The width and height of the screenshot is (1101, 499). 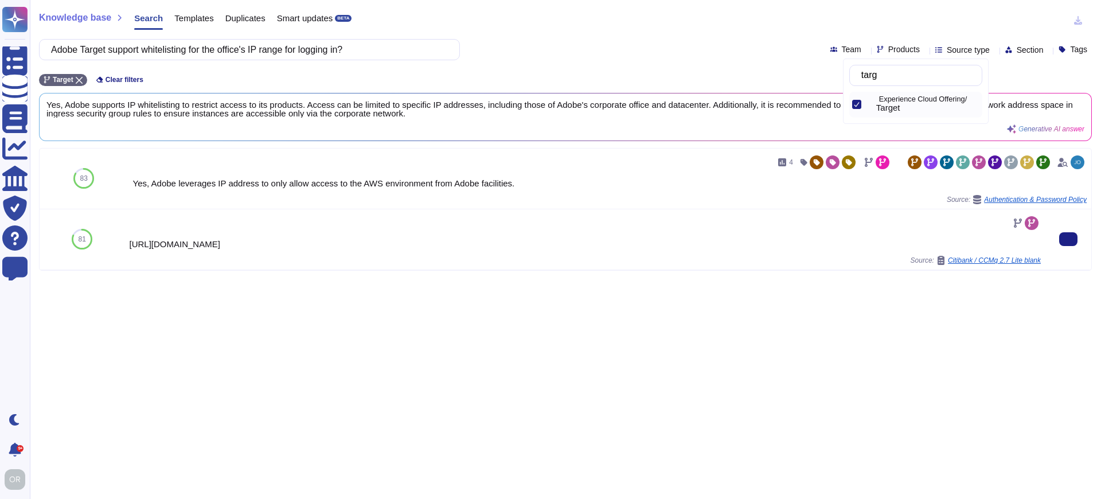 What do you see at coordinates (852, 49) in the screenshot?
I see `span: Team` at bounding box center [852, 49].